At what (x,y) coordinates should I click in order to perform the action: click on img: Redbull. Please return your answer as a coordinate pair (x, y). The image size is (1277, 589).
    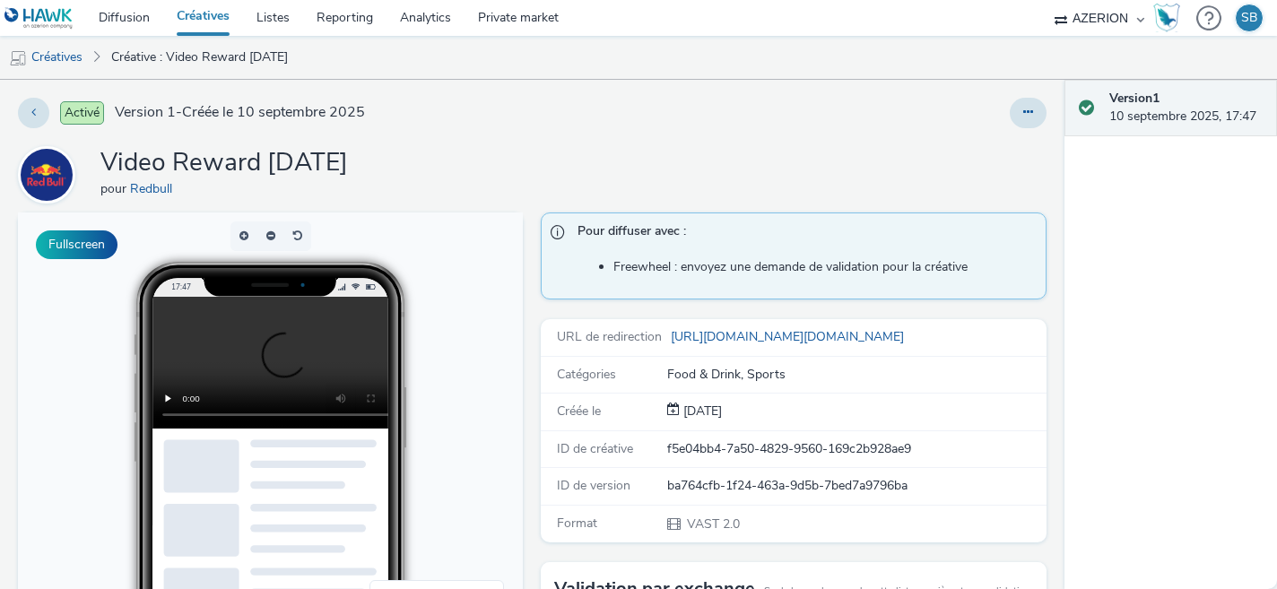
    Looking at the image, I should click on (47, 175).